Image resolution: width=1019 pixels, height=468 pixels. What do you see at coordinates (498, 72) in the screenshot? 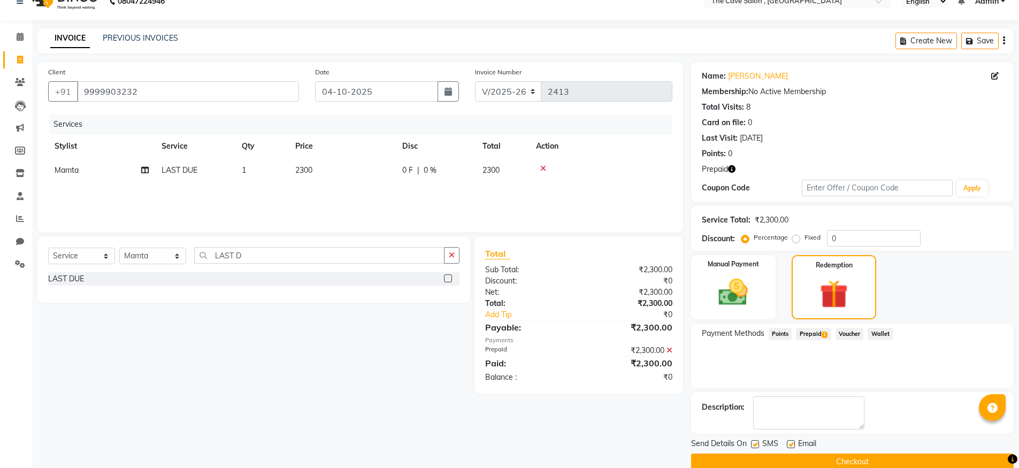
I see `label: Invoice Number` at bounding box center [498, 72].